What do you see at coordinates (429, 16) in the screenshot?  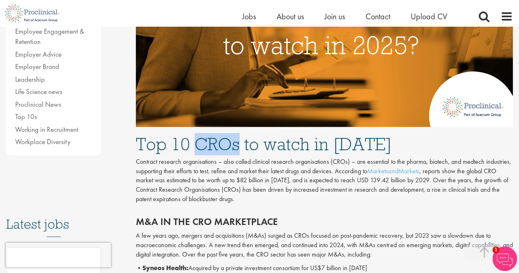 I see `a: Upload CV` at bounding box center [429, 16].